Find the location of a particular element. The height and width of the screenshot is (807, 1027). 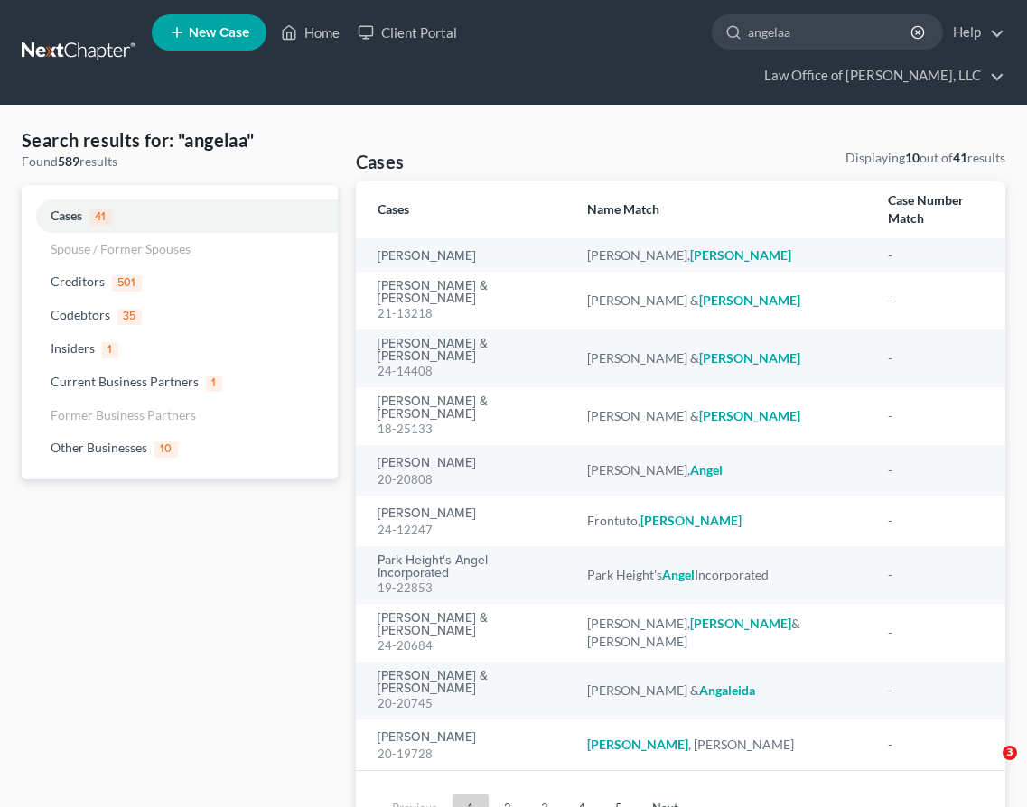

a: Insiders1 is located at coordinates (180, 349).